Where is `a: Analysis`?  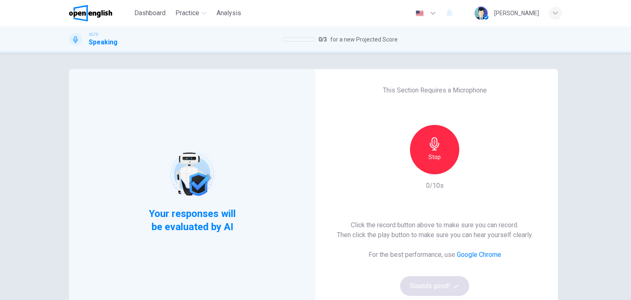
a: Analysis is located at coordinates (229, 13).